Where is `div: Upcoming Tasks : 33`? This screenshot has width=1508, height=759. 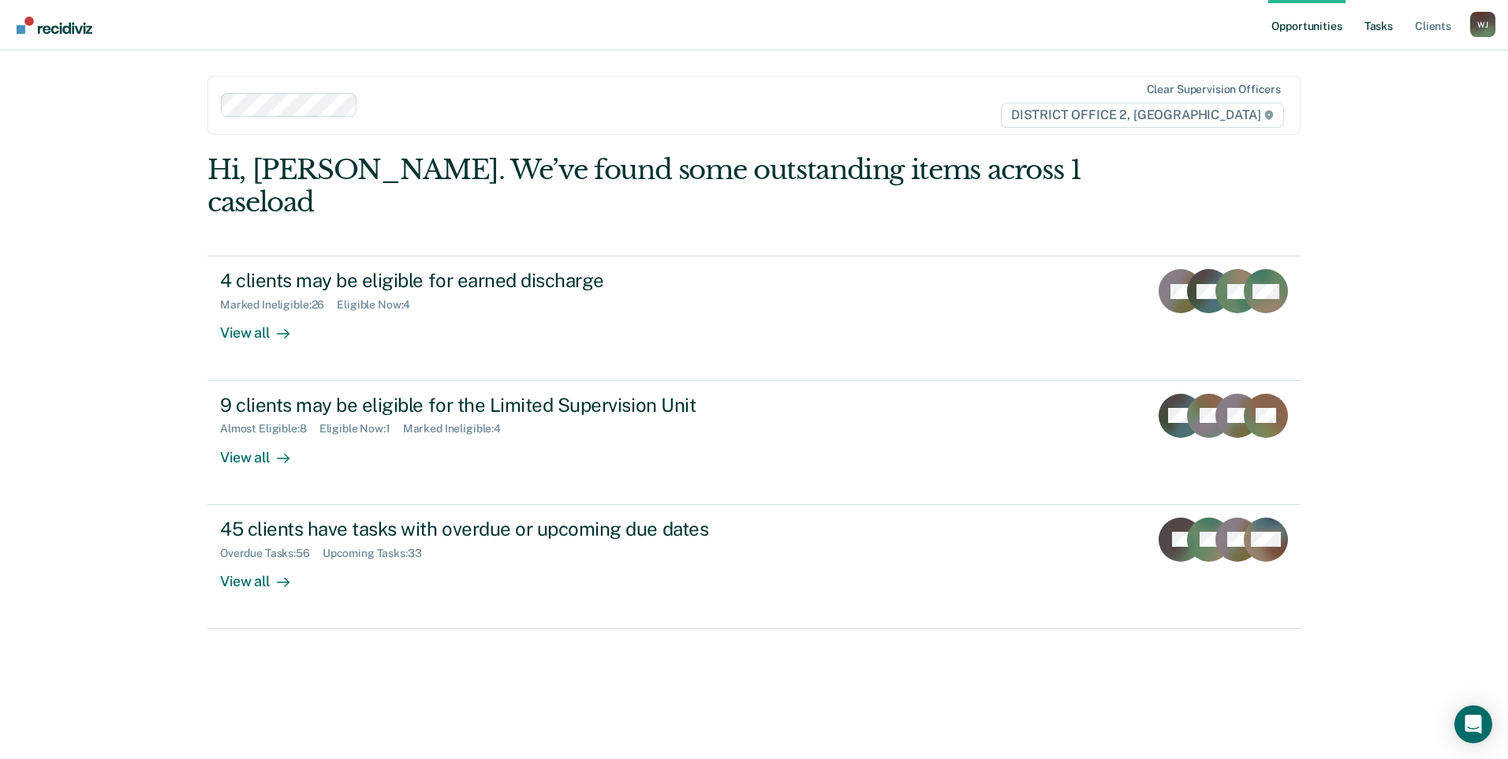 div: Upcoming Tasks : 33 is located at coordinates (379, 553).